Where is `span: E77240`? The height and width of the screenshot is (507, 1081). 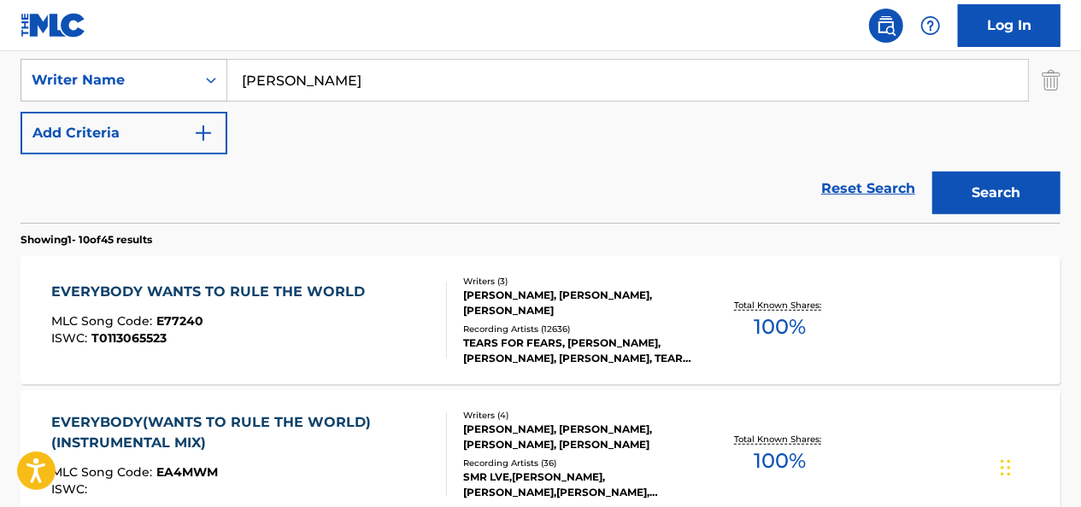
span: E77240 is located at coordinates (180, 321).